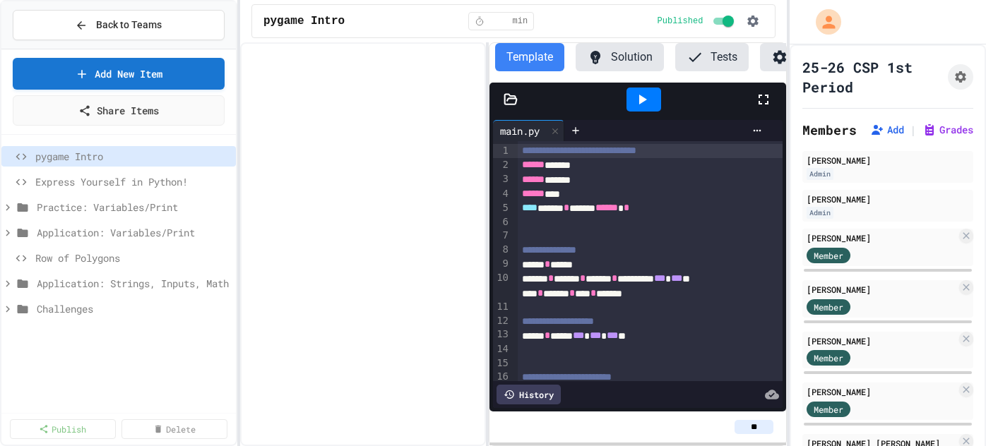 Image resolution: width=986 pixels, height=446 pixels. Describe the element at coordinates (501, 285) in the screenshot. I see `div: 10` at that location.